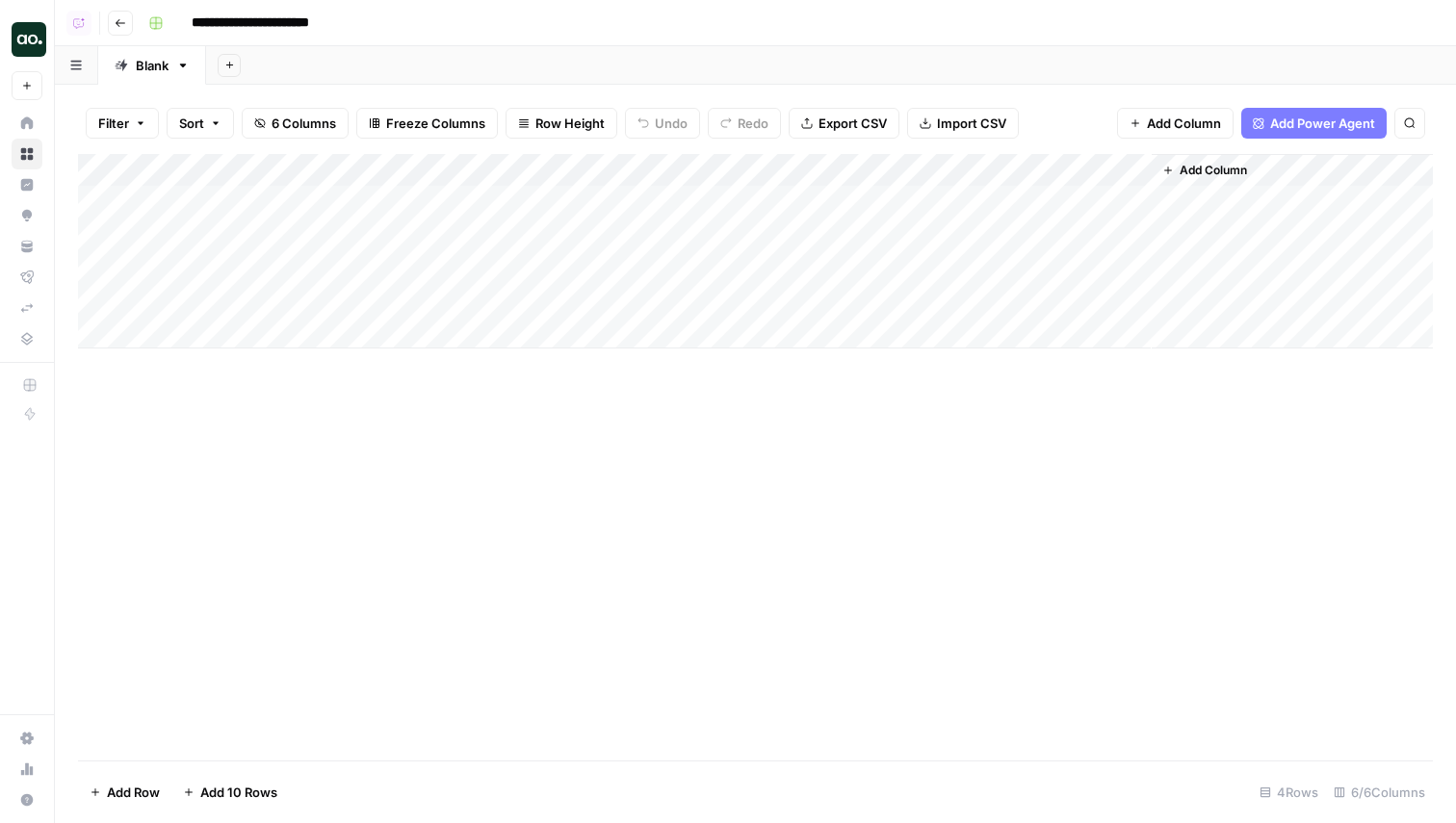 Image resolution: width=1456 pixels, height=823 pixels. What do you see at coordinates (744, 123) in the screenshot?
I see `button: Redo` at bounding box center [744, 123].